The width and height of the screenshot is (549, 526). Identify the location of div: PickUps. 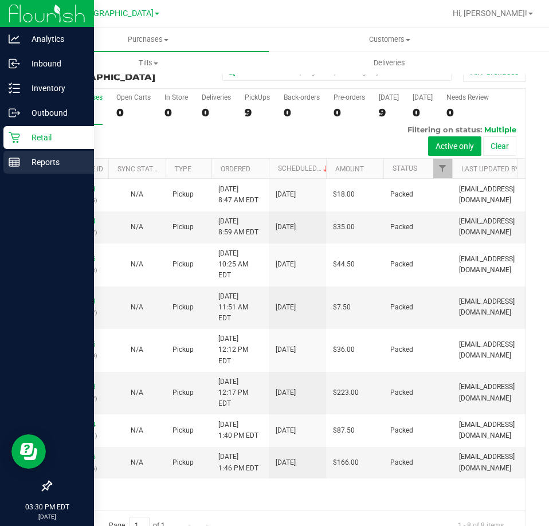
(257, 97).